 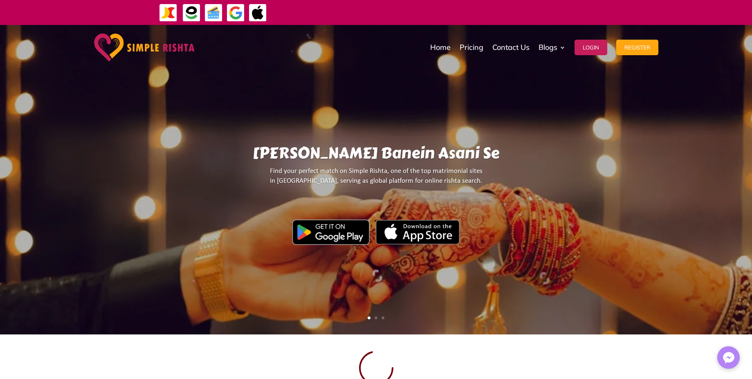 What do you see at coordinates (440, 47) in the screenshot?
I see `a: Home` at bounding box center [440, 47].